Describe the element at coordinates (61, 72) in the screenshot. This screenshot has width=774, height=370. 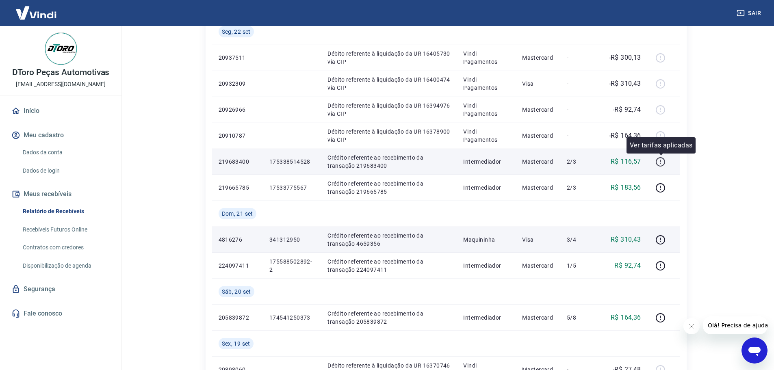
I see `p: DToro Peças Automotivas` at that location.